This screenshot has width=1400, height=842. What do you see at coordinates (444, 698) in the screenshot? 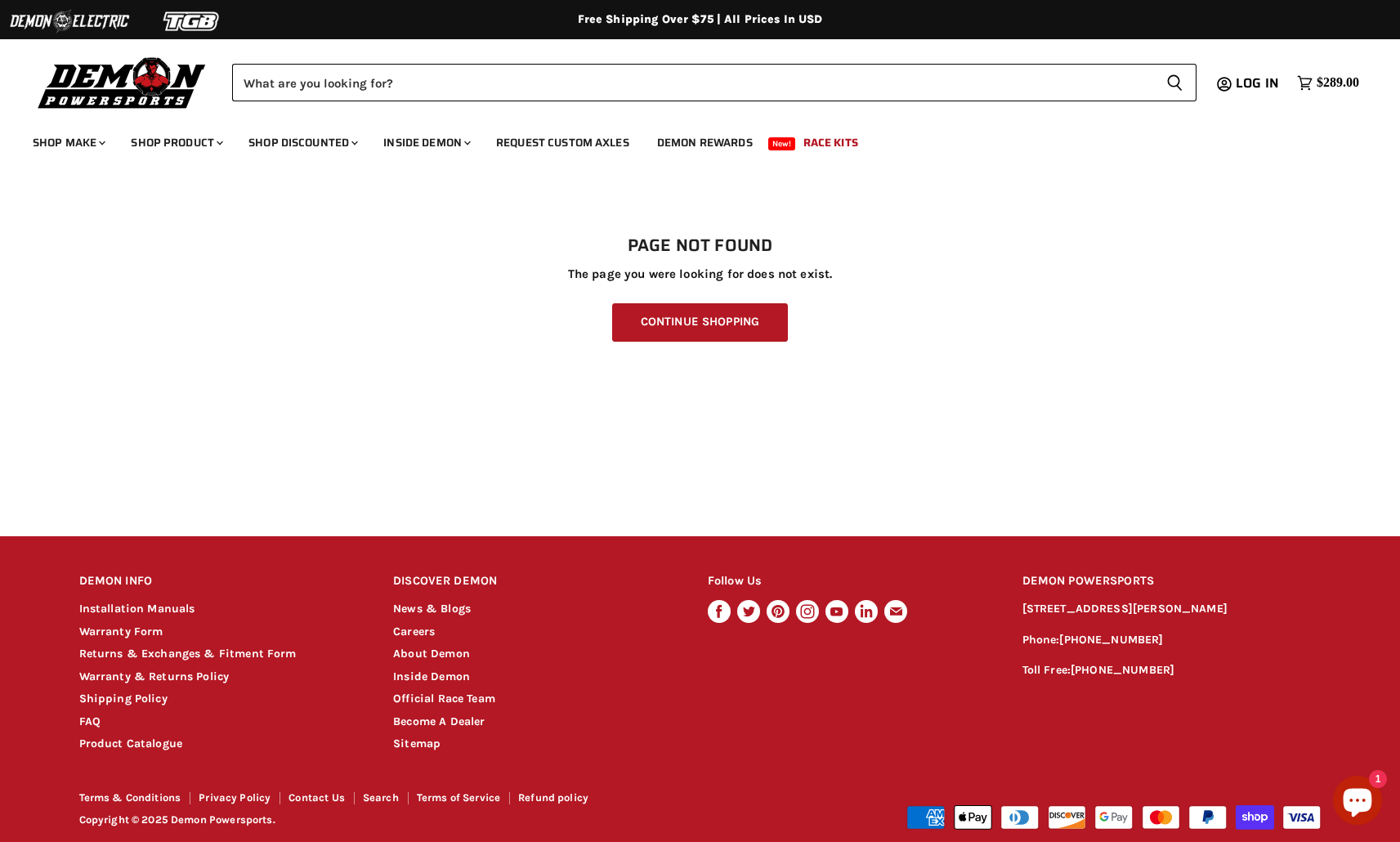
I see `a: Official Race Team` at bounding box center [444, 698].